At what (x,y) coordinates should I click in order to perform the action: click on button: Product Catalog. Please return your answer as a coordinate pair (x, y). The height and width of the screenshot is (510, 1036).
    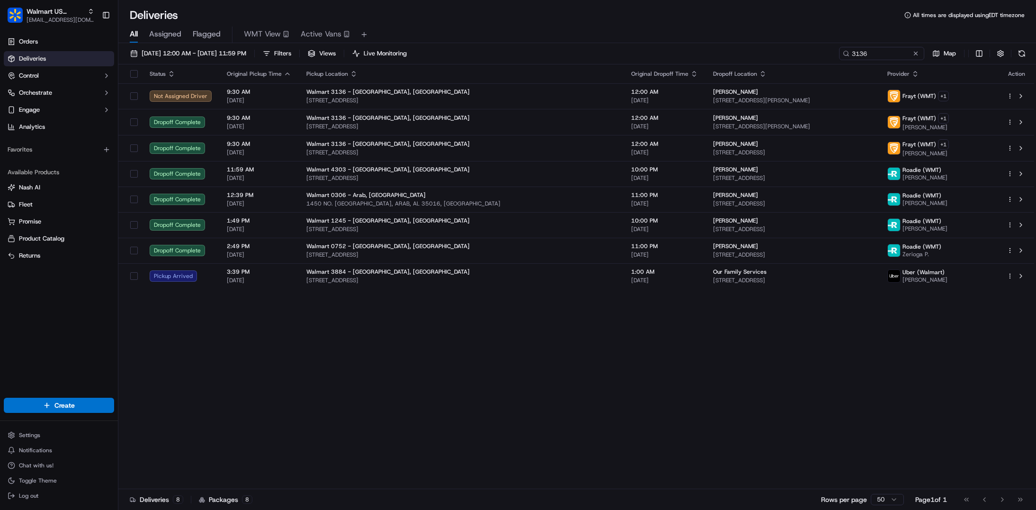
    Looking at the image, I should click on (59, 239).